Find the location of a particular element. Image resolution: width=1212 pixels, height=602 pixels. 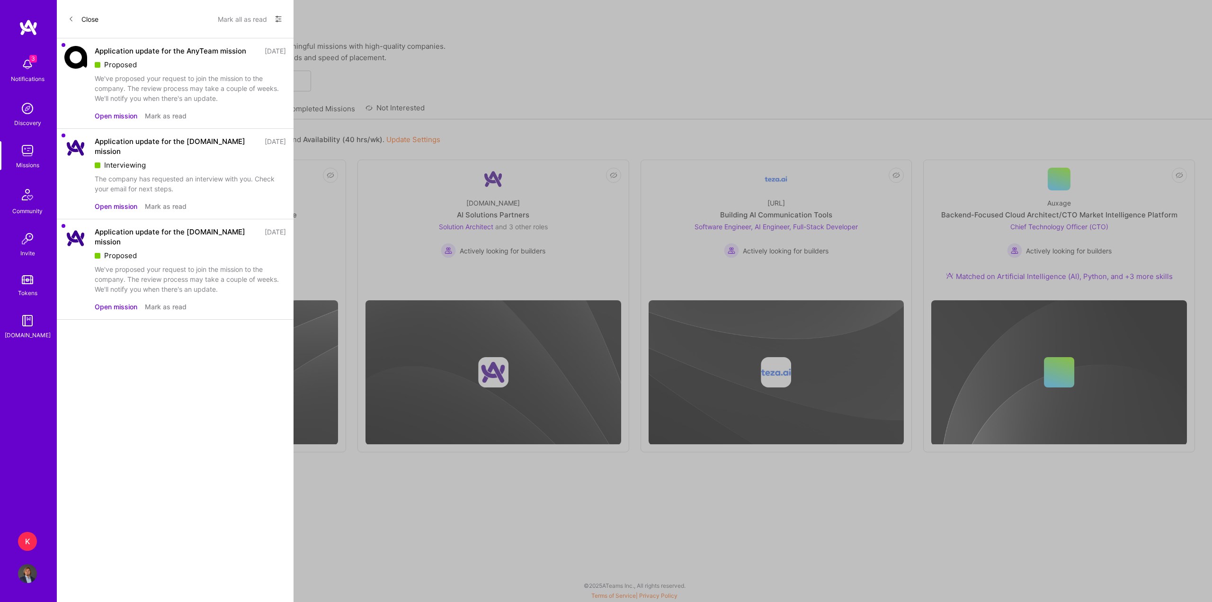

div: Application update for the AnyTeam mission is located at coordinates (170, 51).